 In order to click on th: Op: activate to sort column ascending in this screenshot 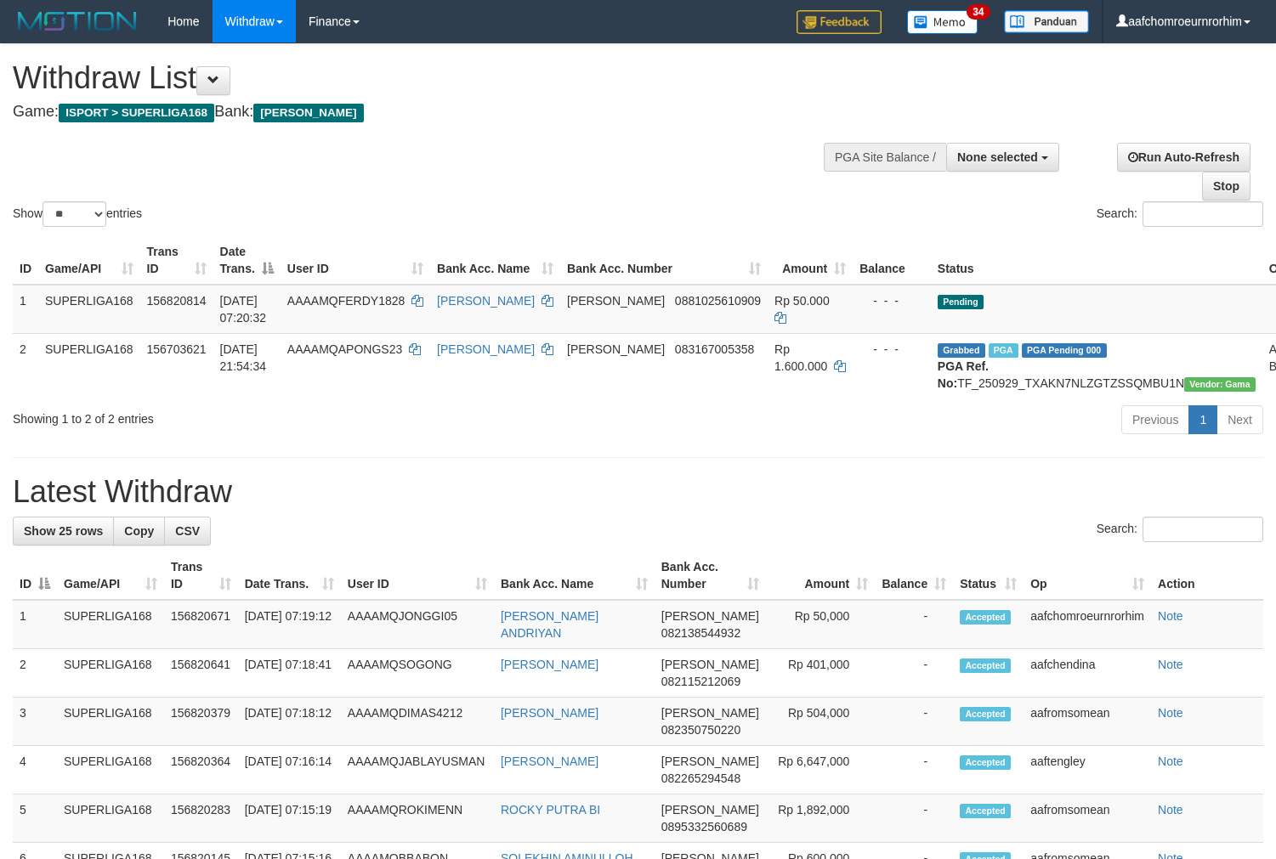, I will do `click(1087, 576)`.